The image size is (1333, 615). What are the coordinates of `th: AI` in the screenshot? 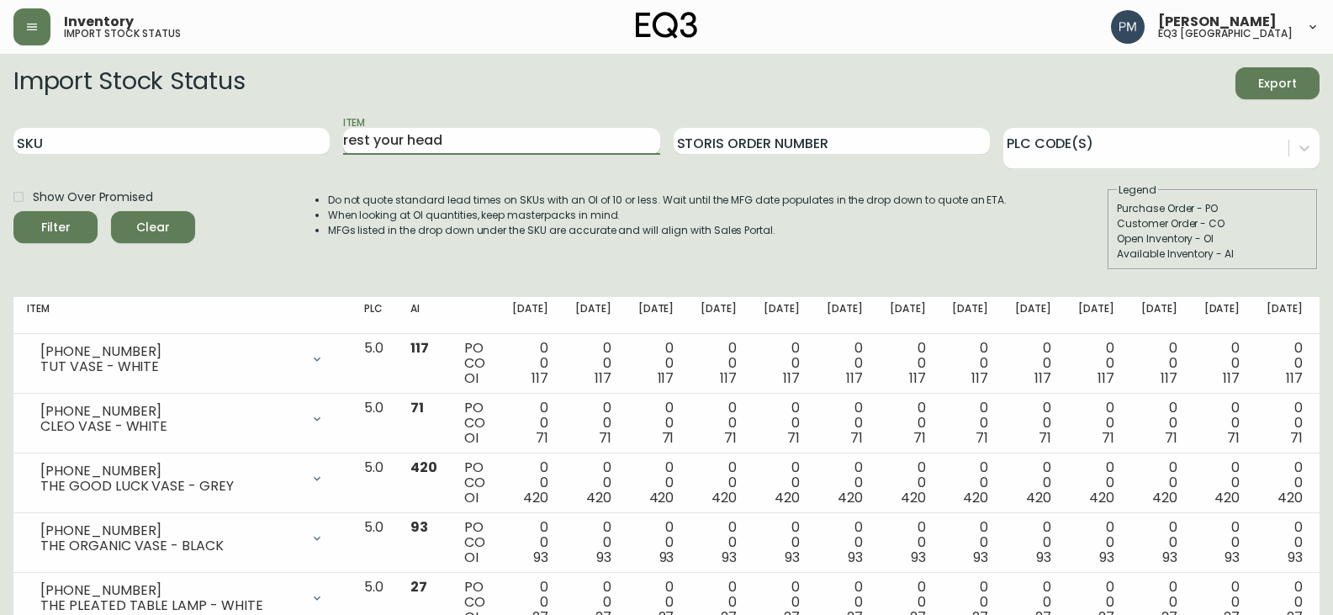 It's located at (424, 315).